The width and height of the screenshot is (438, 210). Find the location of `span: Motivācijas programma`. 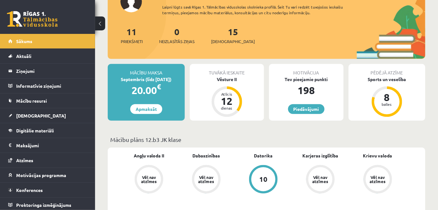

span: Motivācijas programma is located at coordinates (41, 175).